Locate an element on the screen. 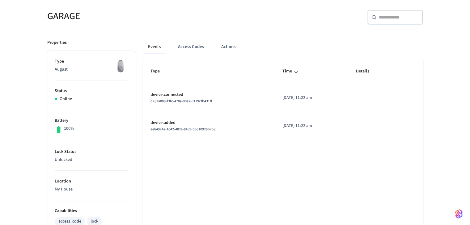  img: SeamLogoGradient.69752ec5.svg is located at coordinates (459, 214).